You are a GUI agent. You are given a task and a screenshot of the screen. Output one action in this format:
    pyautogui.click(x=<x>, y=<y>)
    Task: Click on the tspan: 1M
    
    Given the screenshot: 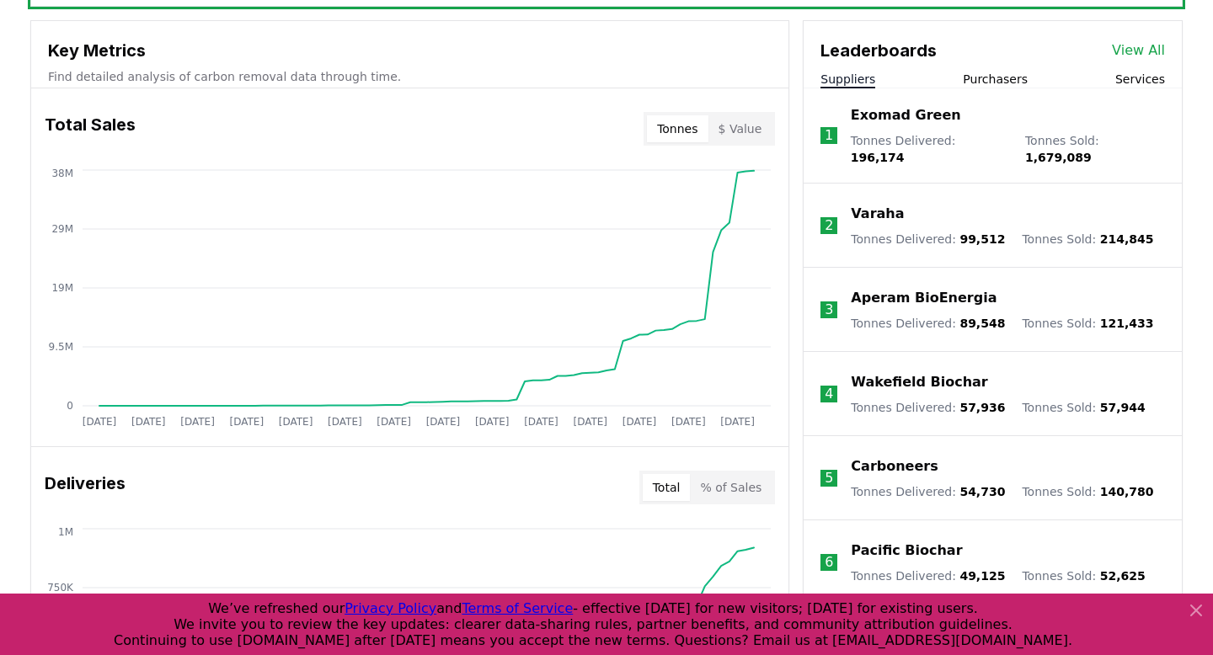 What is the action you would take?
    pyautogui.click(x=66, y=532)
    